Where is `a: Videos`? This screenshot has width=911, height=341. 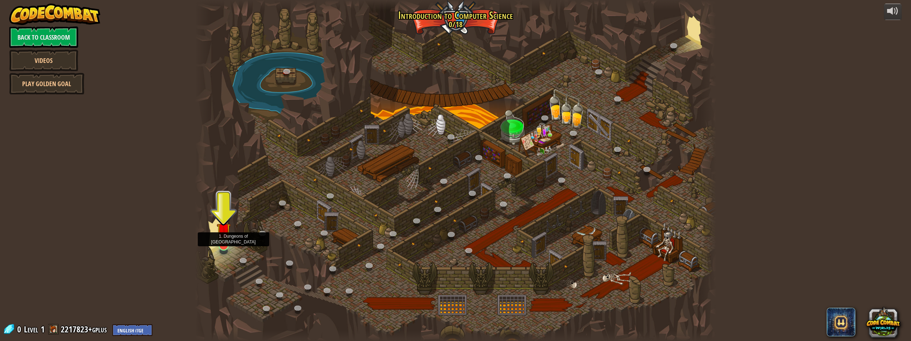 a: Videos is located at coordinates (44, 60).